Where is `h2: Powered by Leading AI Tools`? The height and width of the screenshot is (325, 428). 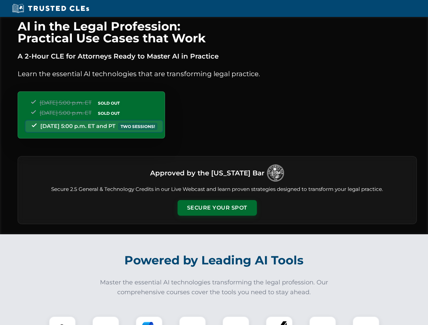 h2: Powered by Leading AI Tools is located at coordinates (214, 261).